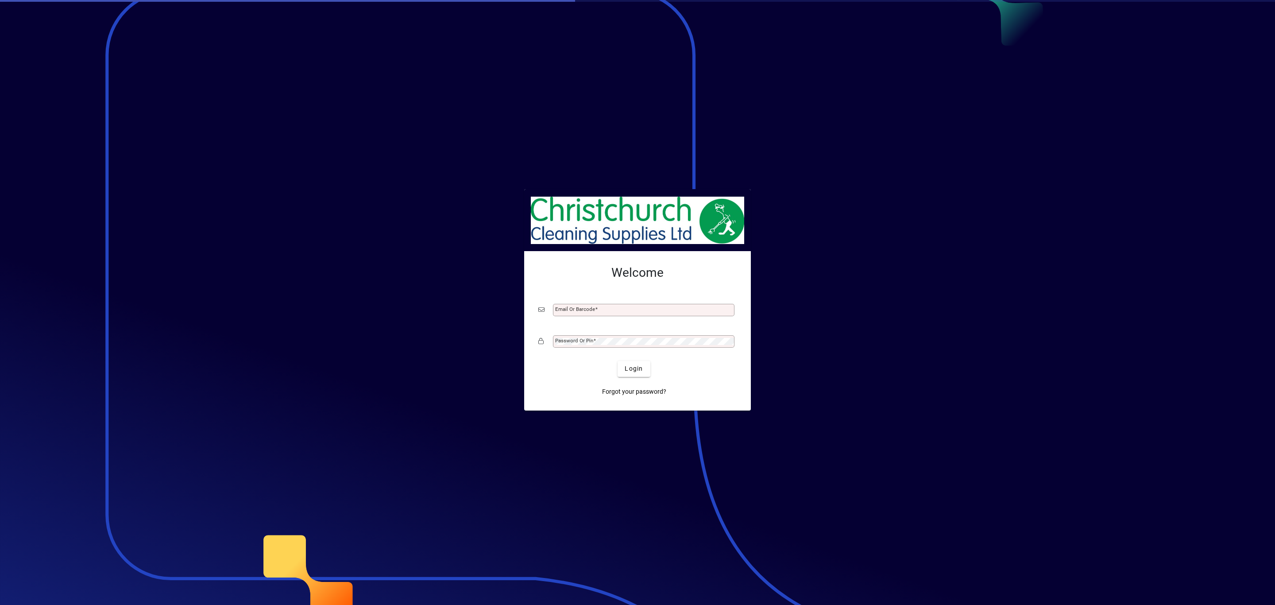 This screenshot has height=605, width=1275. I want to click on span: Forgot your password?, so click(634, 391).